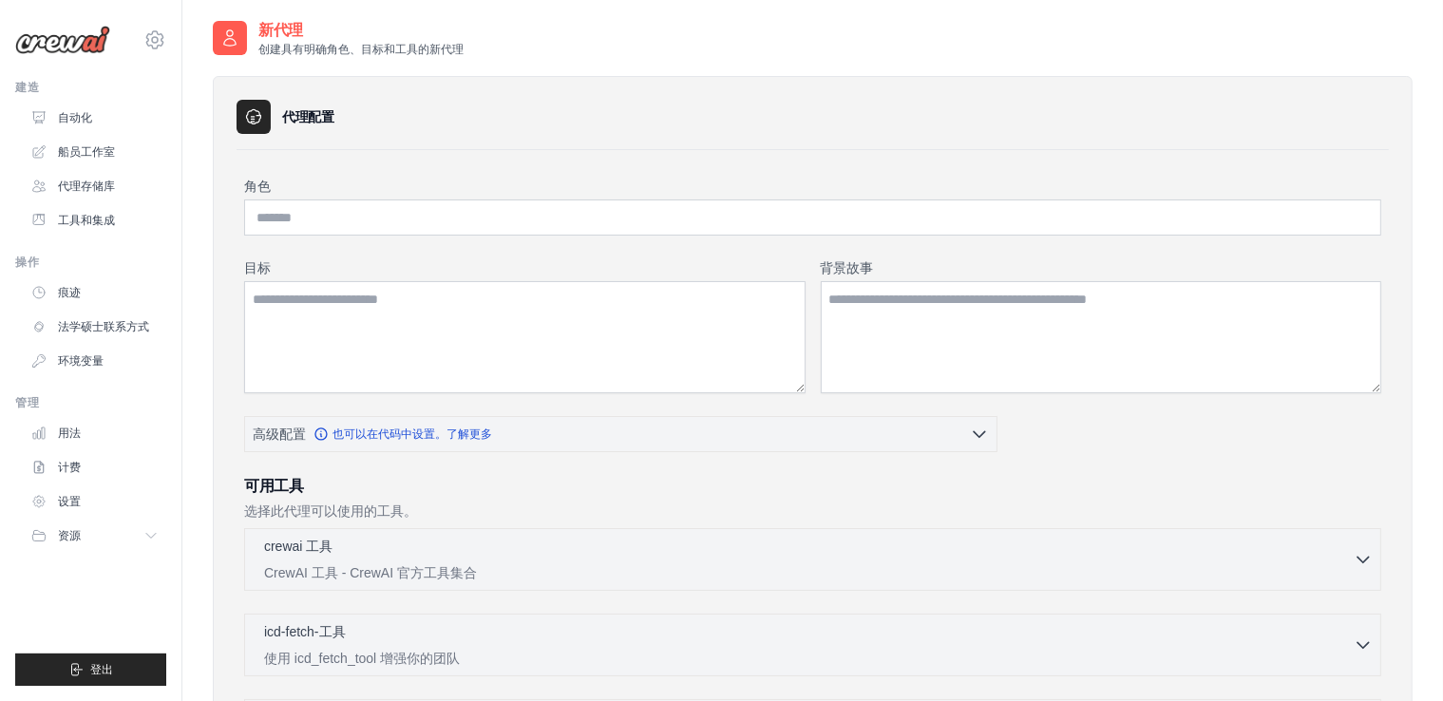  Describe the element at coordinates (848, 268) in the screenshot. I see `font: 背景故事` at that location.